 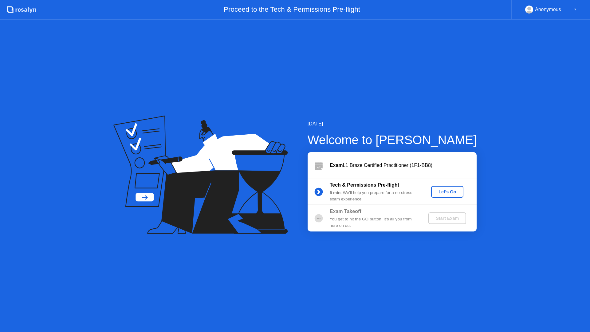 What do you see at coordinates (374, 196) in the screenshot?
I see `div: : We’ll help you prepare for a no-stress exam experience` at bounding box center [374, 196].